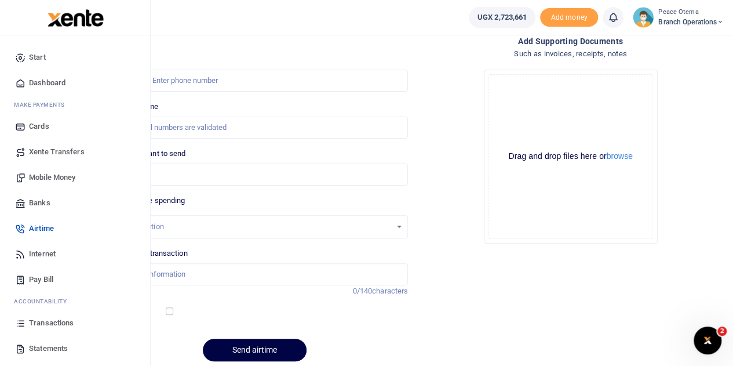 Image resolution: width=733 pixels, height=366 pixels. What do you see at coordinates (75, 57) in the screenshot?
I see `a: Start` at bounding box center [75, 57].